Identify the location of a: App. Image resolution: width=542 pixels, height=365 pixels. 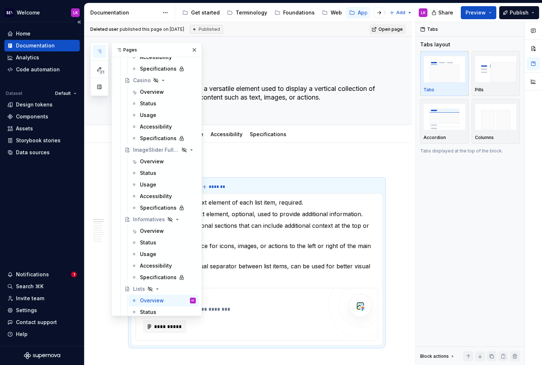
(358, 13).